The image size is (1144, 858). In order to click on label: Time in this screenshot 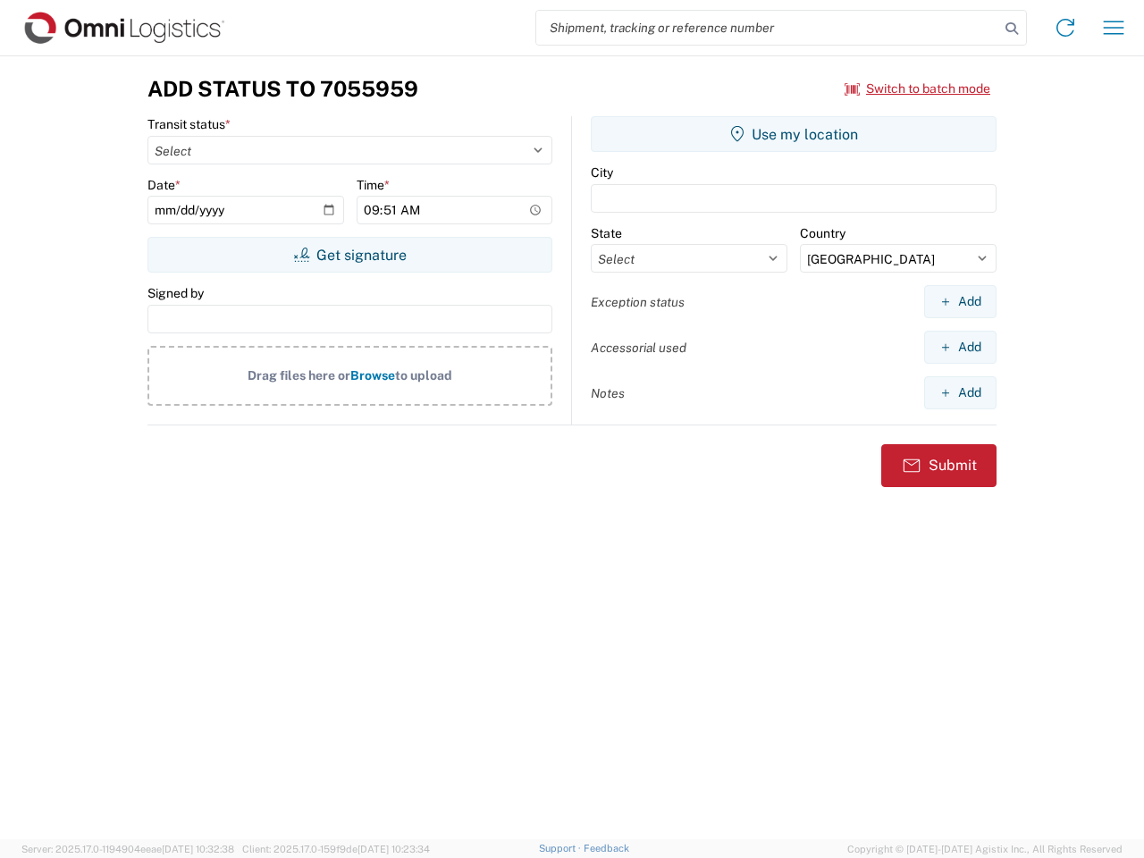, I will do `click(373, 185)`.